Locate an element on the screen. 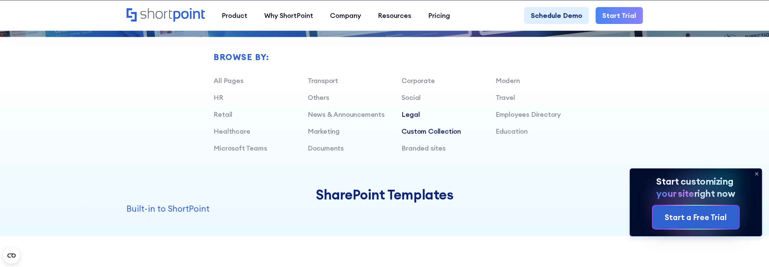  a: Travel is located at coordinates (506, 97).